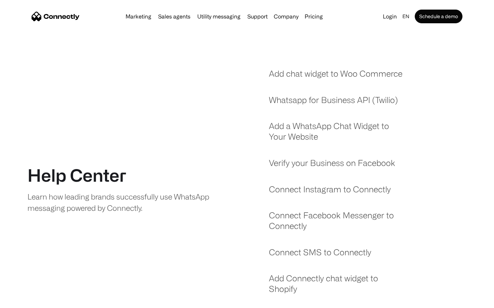 Image resolution: width=494 pixels, height=308 pixels. Describe the element at coordinates (329, 193) in the screenshot. I see `a: Connect Instagram to Connectly` at that location.